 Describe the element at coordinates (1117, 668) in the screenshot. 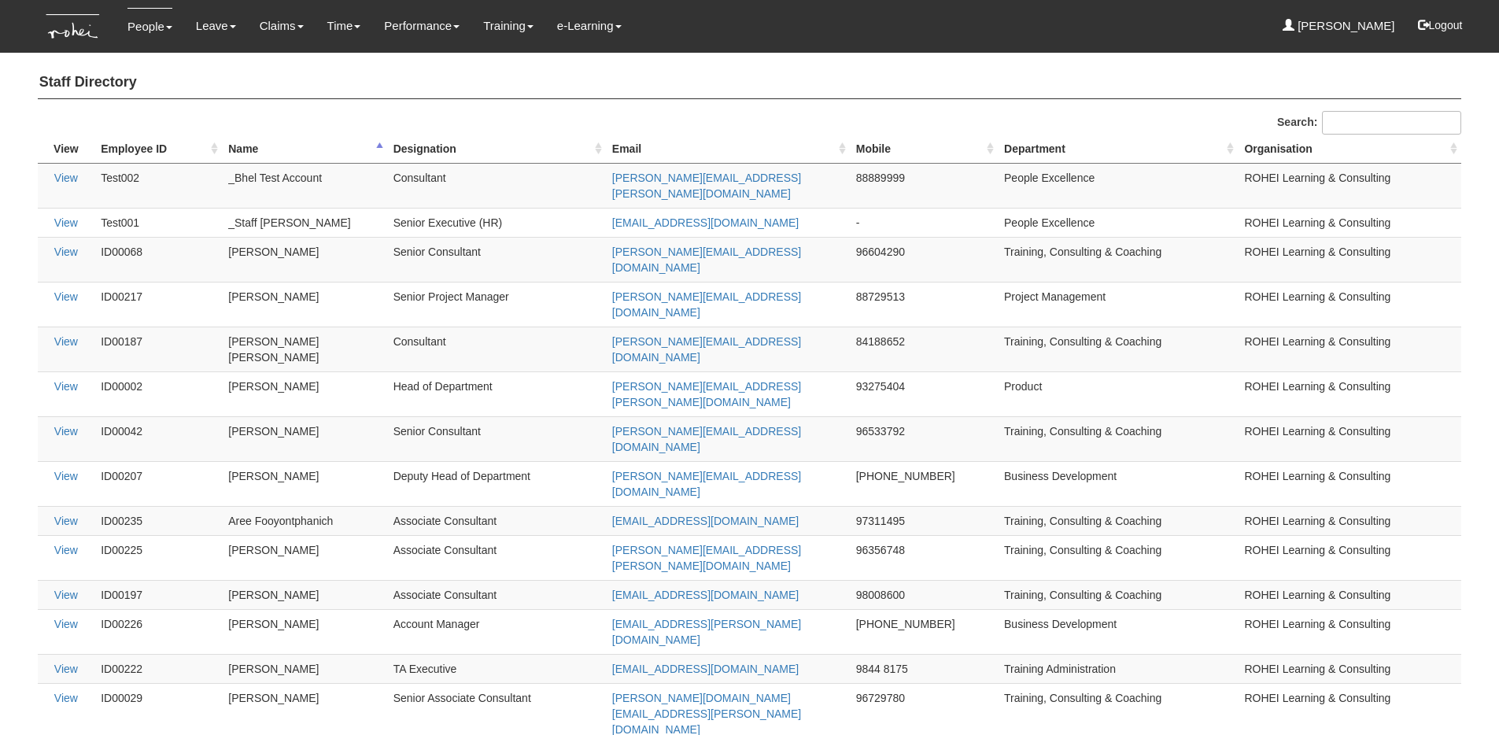

I see `td: Training Administration` at that location.